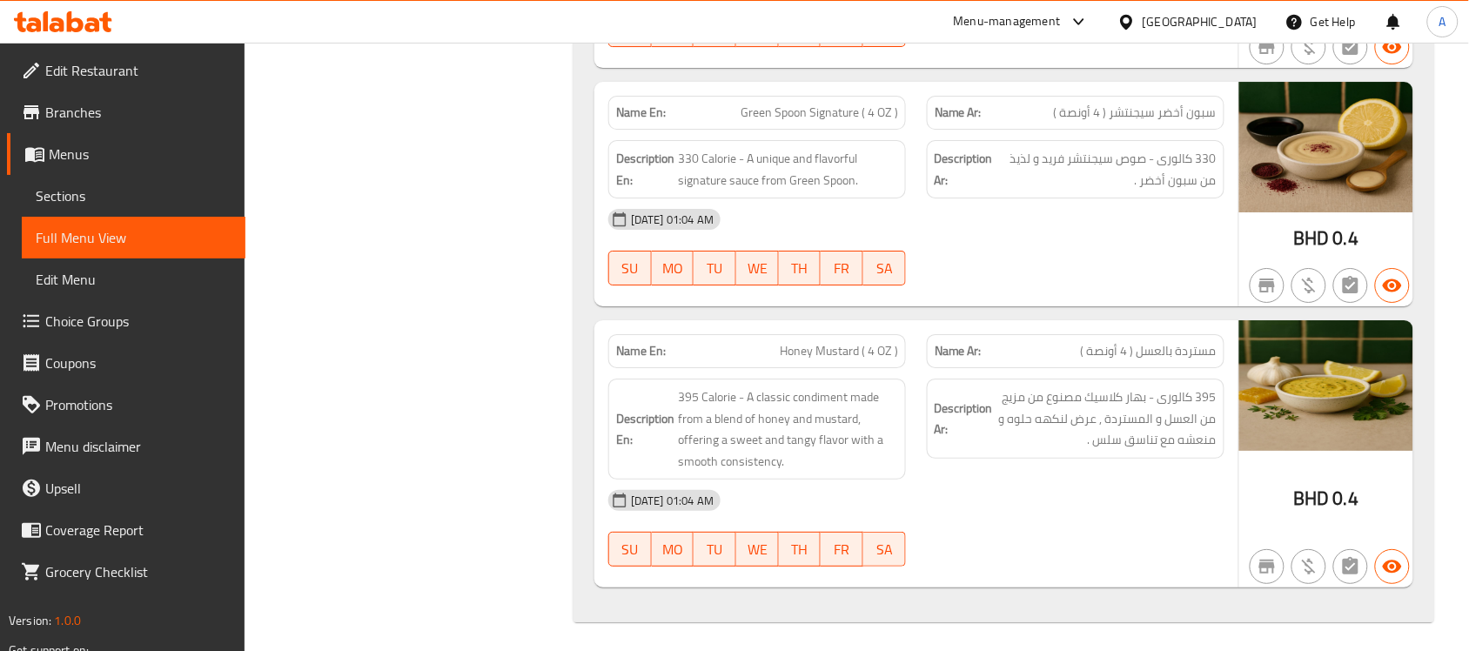 This screenshot has width=1469, height=651. What do you see at coordinates (126, 154) in the screenshot?
I see `a: Menus` at bounding box center [126, 154].